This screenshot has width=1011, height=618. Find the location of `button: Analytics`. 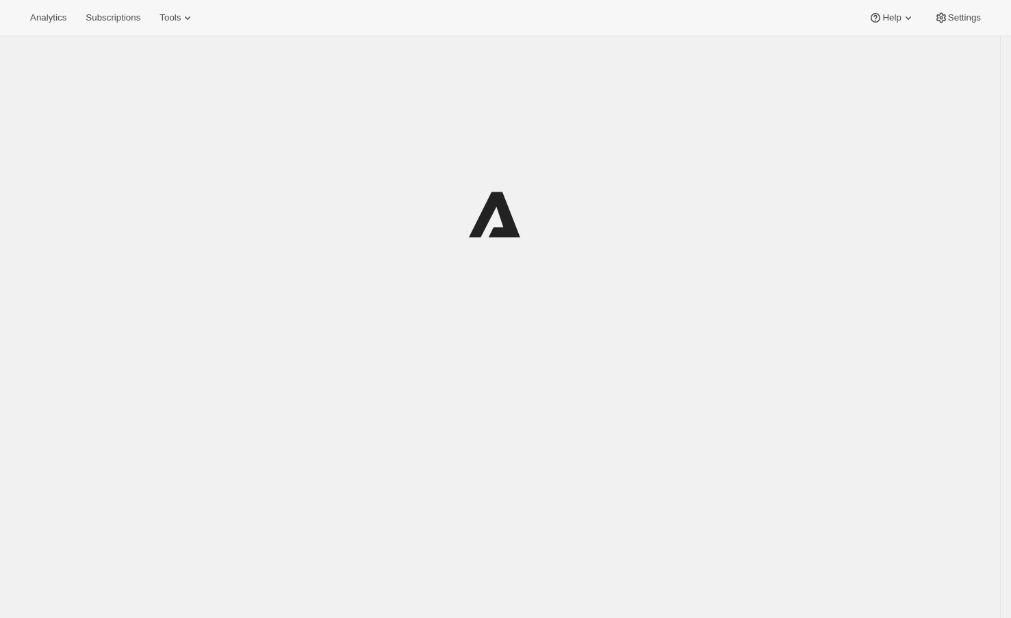

button: Analytics is located at coordinates (48, 18).